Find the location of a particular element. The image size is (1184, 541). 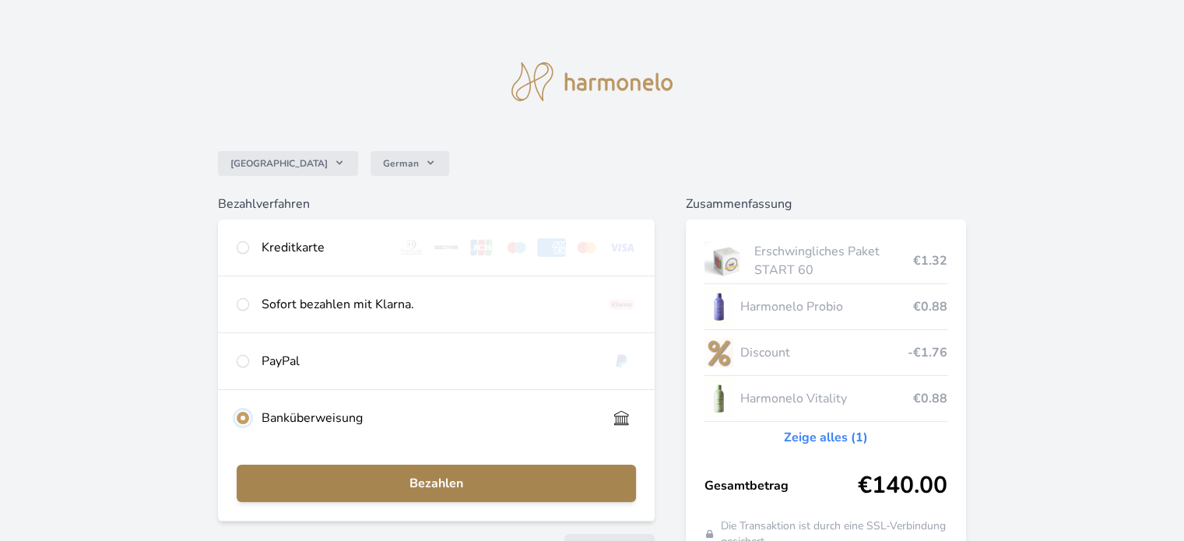

span: €140.00 is located at coordinates (902, 486).